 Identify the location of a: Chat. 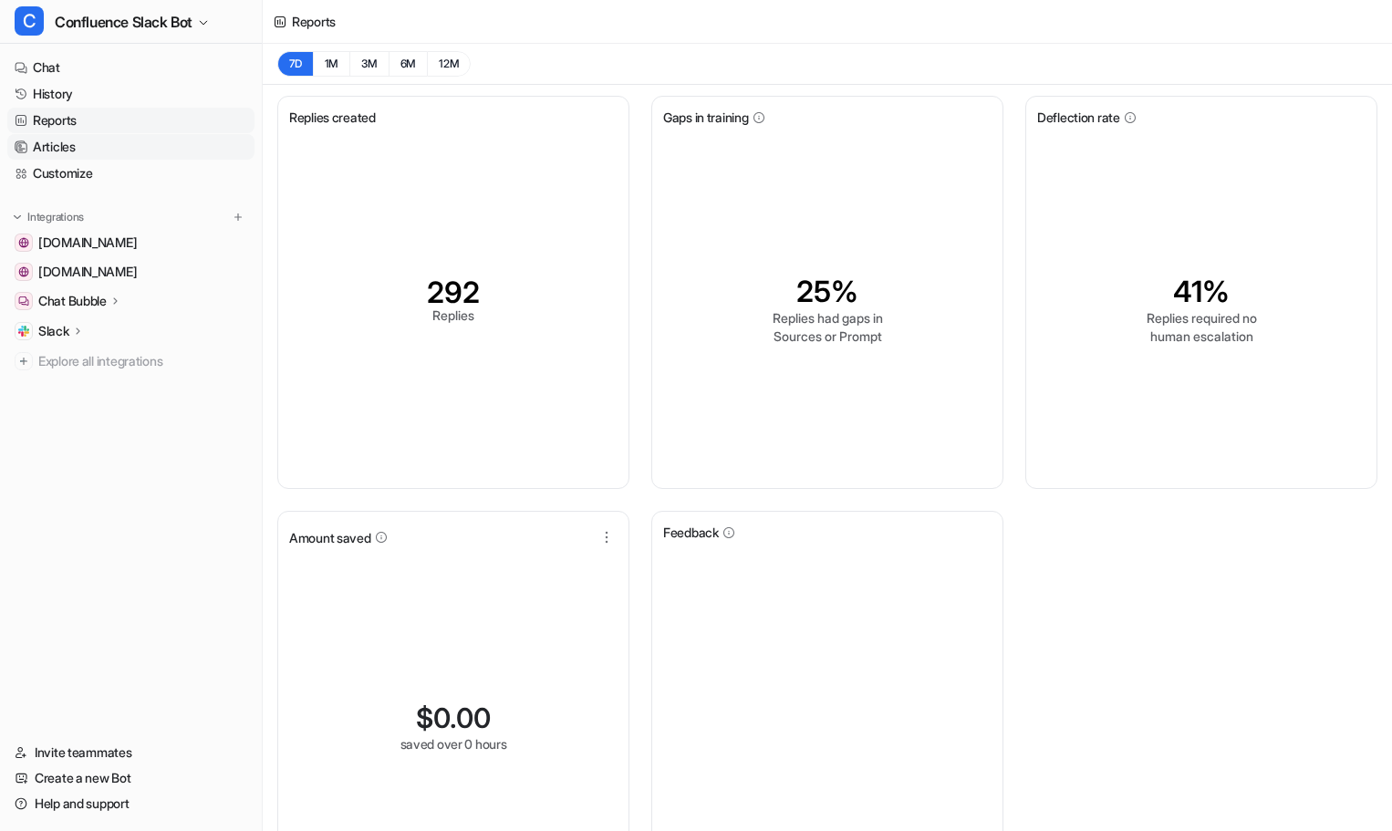
(130, 68).